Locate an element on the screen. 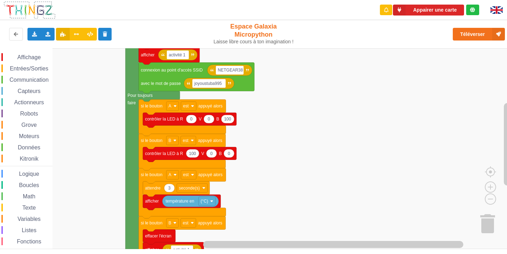 The width and height of the screenshot is (507, 254). text: température en is located at coordinates (180, 201).